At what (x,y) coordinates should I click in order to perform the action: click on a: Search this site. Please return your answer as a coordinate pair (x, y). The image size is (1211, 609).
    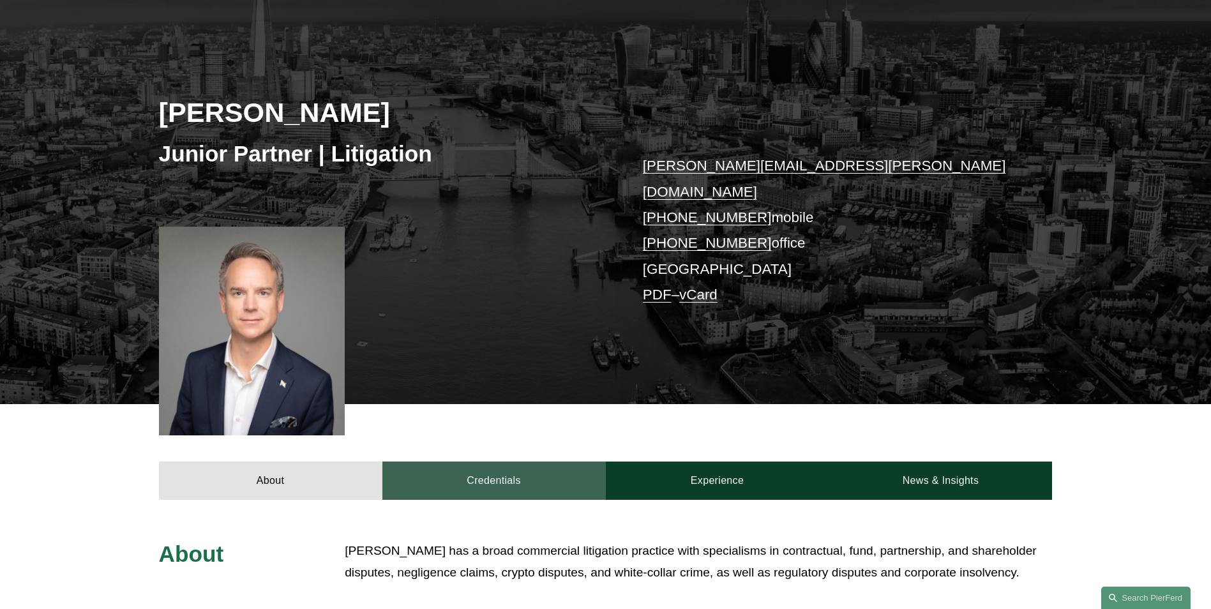
    Looking at the image, I should click on (1146, 598).